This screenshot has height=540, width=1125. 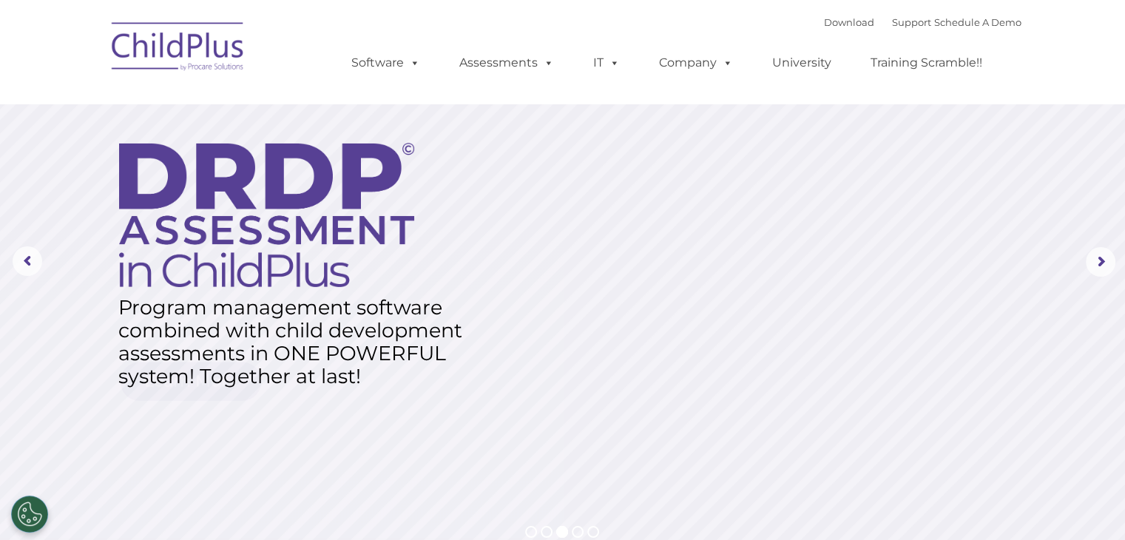 What do you see at coordinates (30, 514) in the screenshot?
I see `button: Cookies Settings` at bounding box center [30, 514].